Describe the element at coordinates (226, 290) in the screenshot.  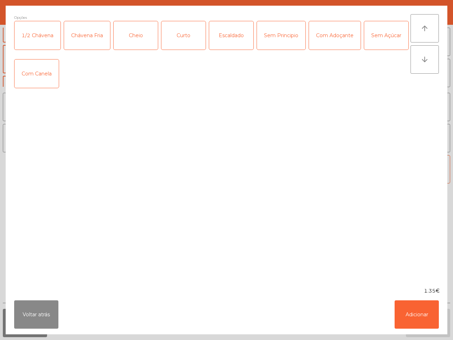
I see `div: 1.35€` at that location.